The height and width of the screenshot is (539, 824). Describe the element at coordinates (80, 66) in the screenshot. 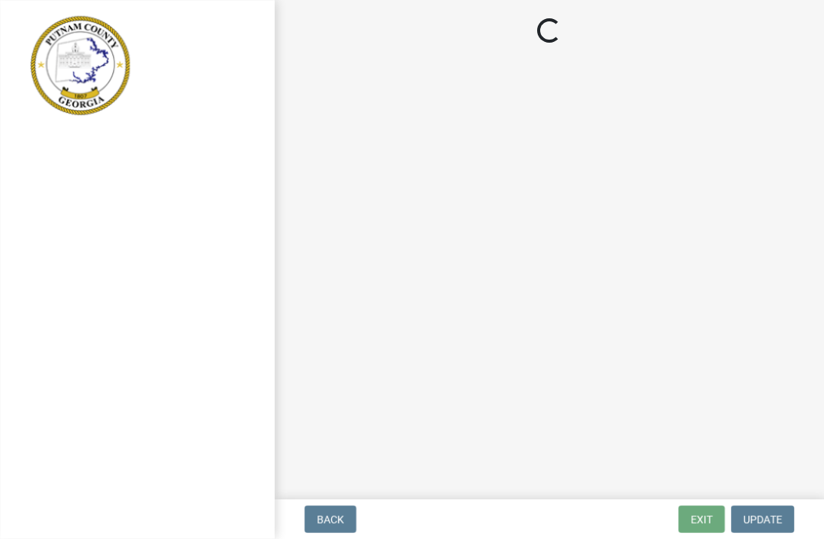

I see `img: Putnam County, Georgia` at that location.